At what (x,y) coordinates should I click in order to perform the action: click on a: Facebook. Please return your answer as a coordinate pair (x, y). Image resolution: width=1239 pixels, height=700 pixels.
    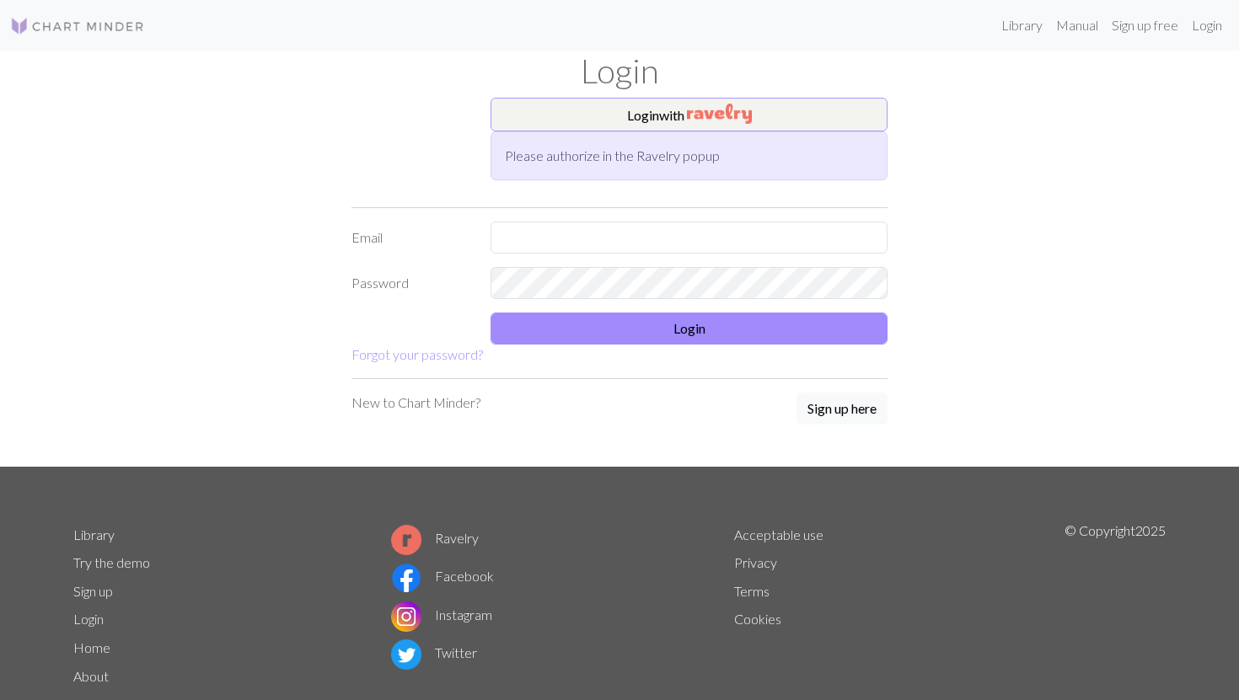
    Looking at the image, I should click on (443, 576).